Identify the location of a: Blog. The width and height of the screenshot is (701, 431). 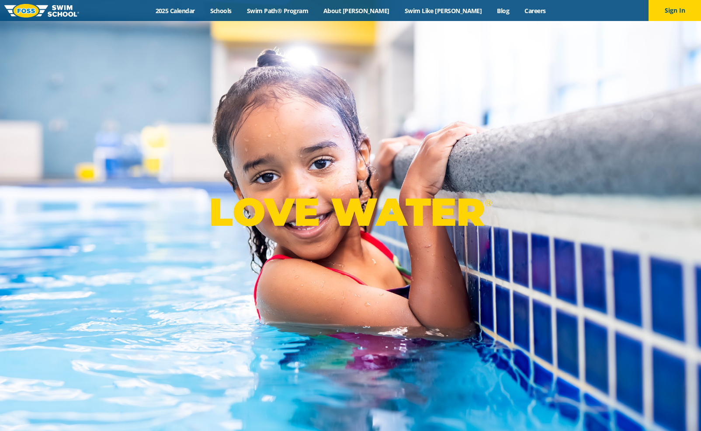
(503, 10).